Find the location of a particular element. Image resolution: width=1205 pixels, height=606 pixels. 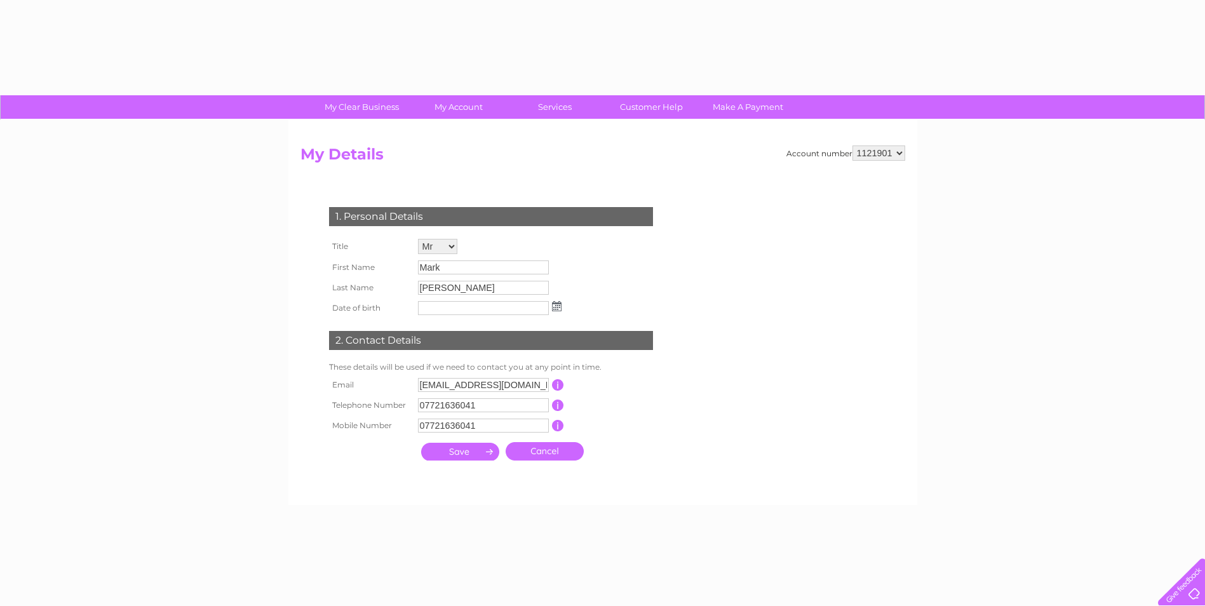

th: Telephone Number is located at coordinates (370, 405).